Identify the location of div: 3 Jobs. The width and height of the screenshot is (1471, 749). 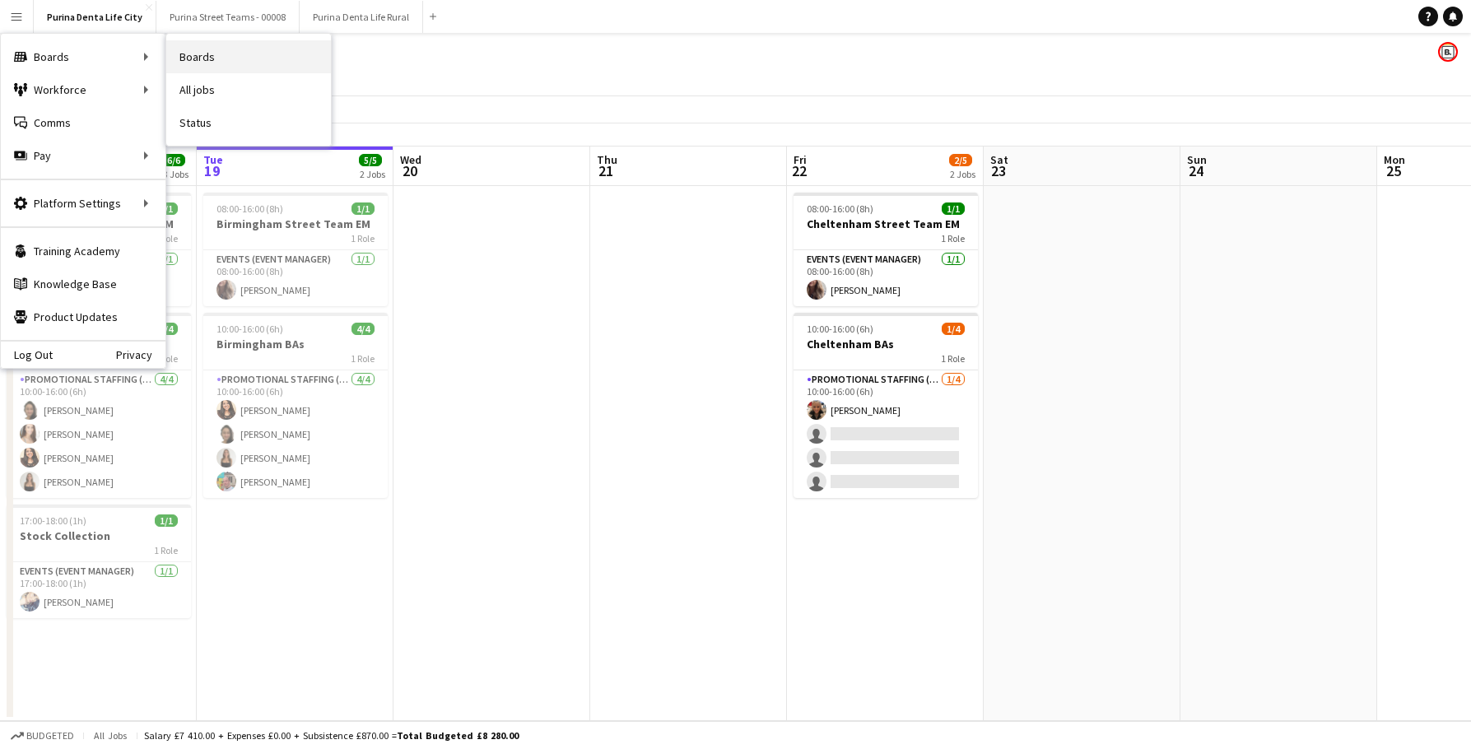
(175, 174).